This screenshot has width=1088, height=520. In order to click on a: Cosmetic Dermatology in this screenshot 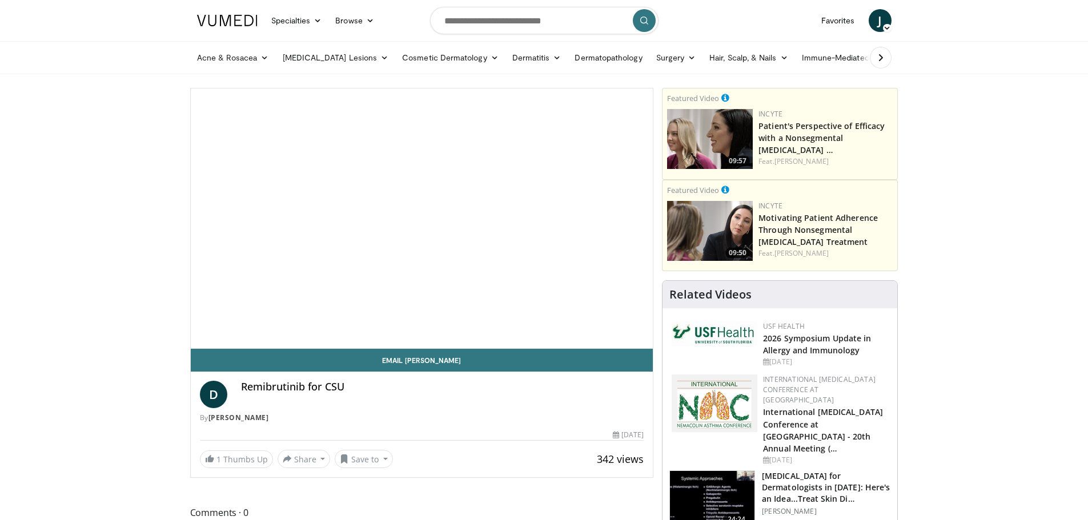, I will do `click(450, 58)`.